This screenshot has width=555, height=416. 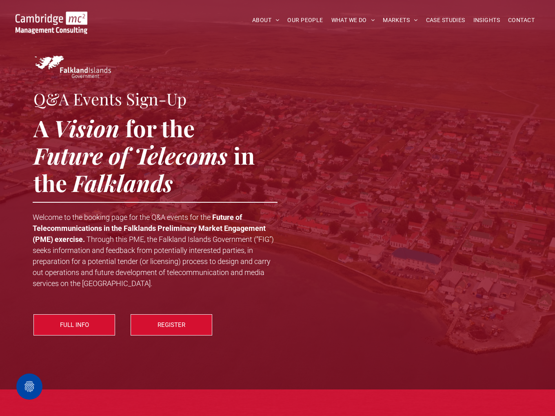 What do you see at coordinates (74, 325) in the screenshot?
I see `a: FULL INFO` at bounding box center [74, 325].